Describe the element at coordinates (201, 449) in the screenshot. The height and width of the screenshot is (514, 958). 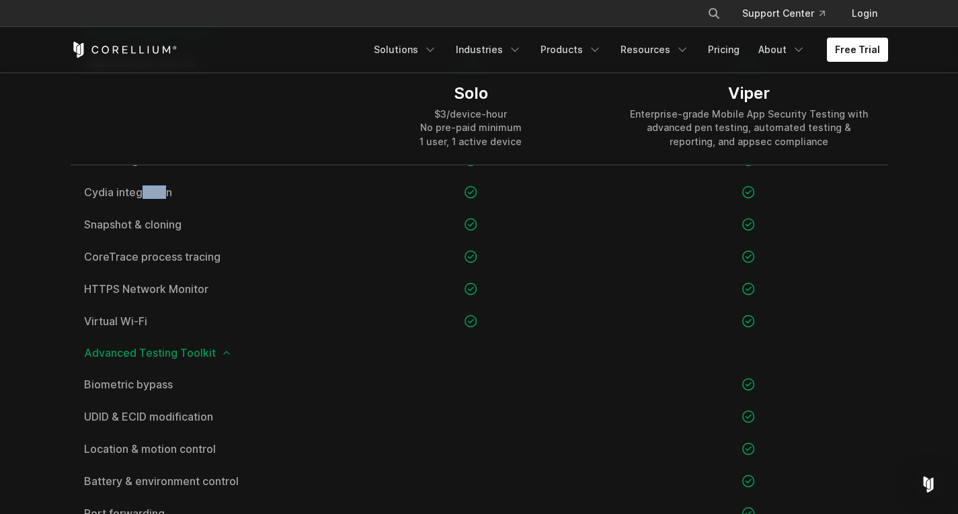
I see `a: Location & motion control` at that location.